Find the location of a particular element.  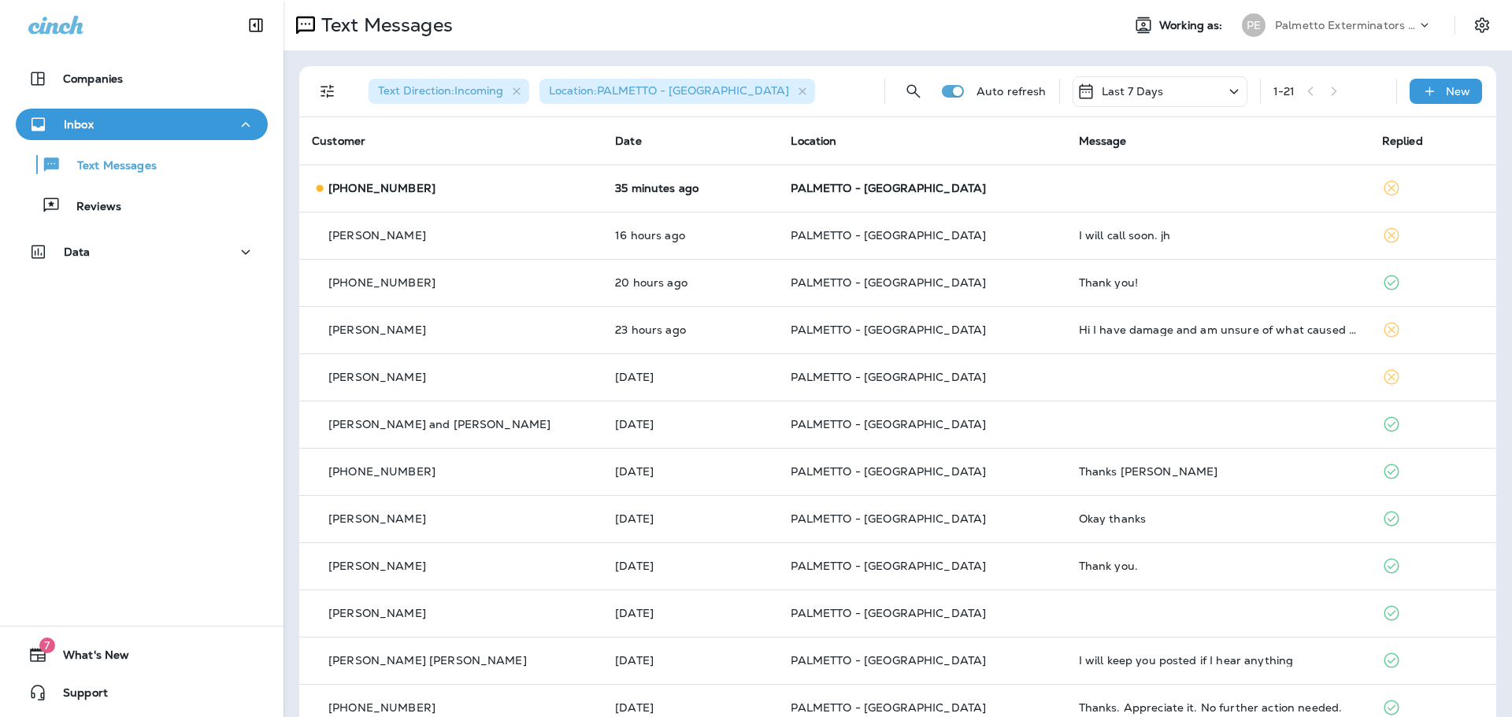

div: I will keep you posted if I hear anything is located at coordinates (1217, 661).